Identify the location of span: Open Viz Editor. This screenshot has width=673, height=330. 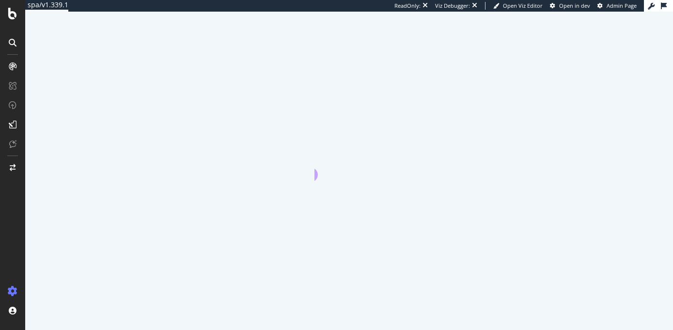
(523, 5).